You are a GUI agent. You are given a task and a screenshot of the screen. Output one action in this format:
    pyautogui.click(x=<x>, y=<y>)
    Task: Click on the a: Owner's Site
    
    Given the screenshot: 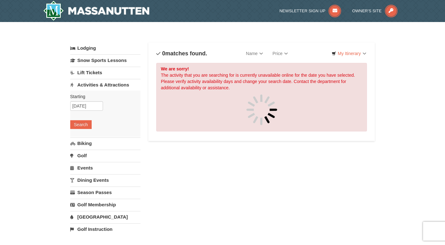 What is the action you would take?
    pyautogui.click(x=374, y=11)
    